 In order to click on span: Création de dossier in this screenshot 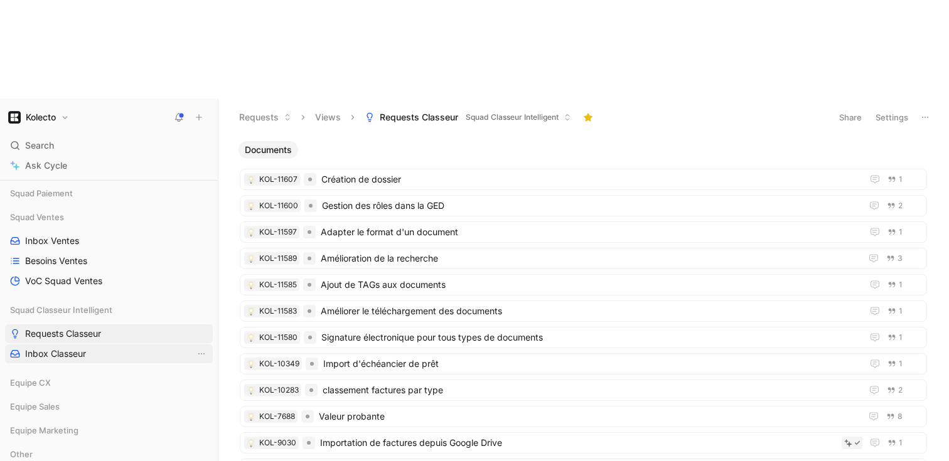, I will do `click(589, 180)`.